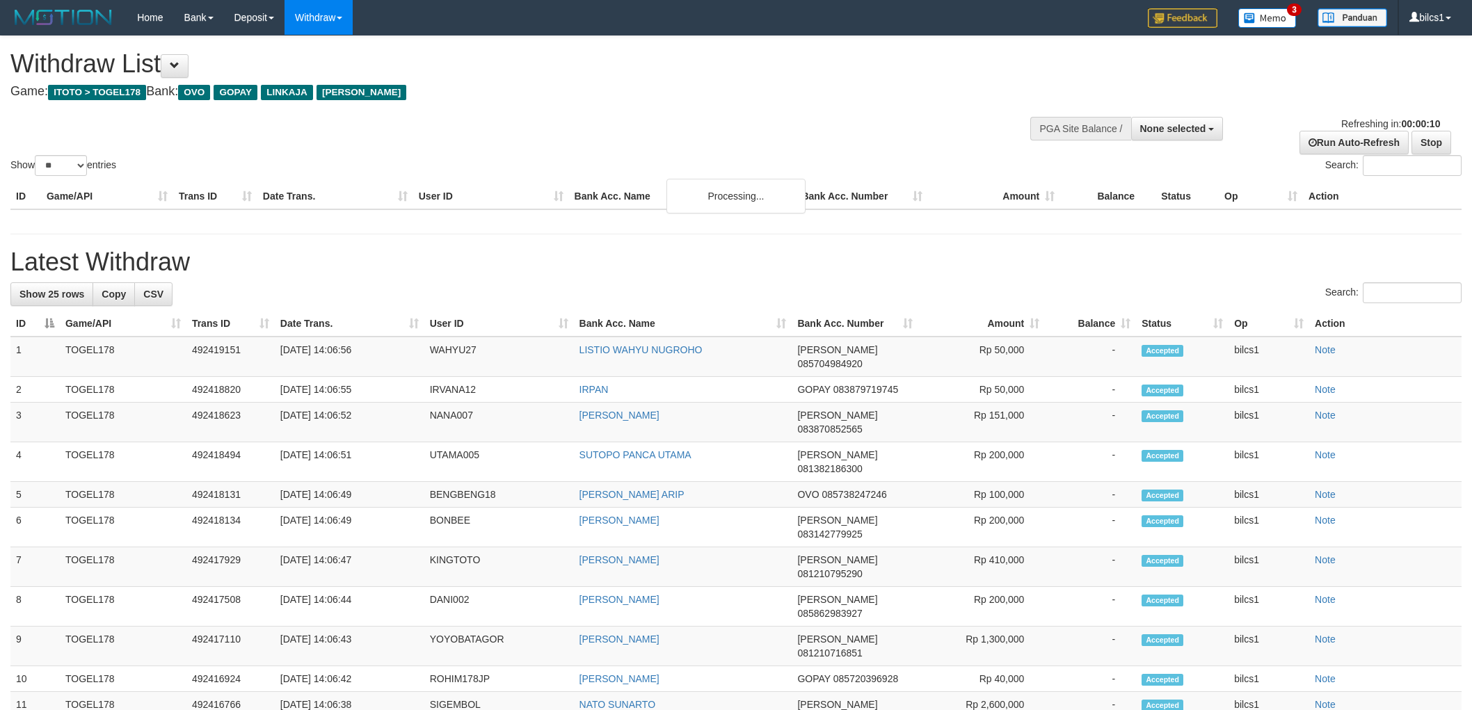  Describe the element at coordinates (1412, 166) in the screenshot. I see `input: Search:` at that location.